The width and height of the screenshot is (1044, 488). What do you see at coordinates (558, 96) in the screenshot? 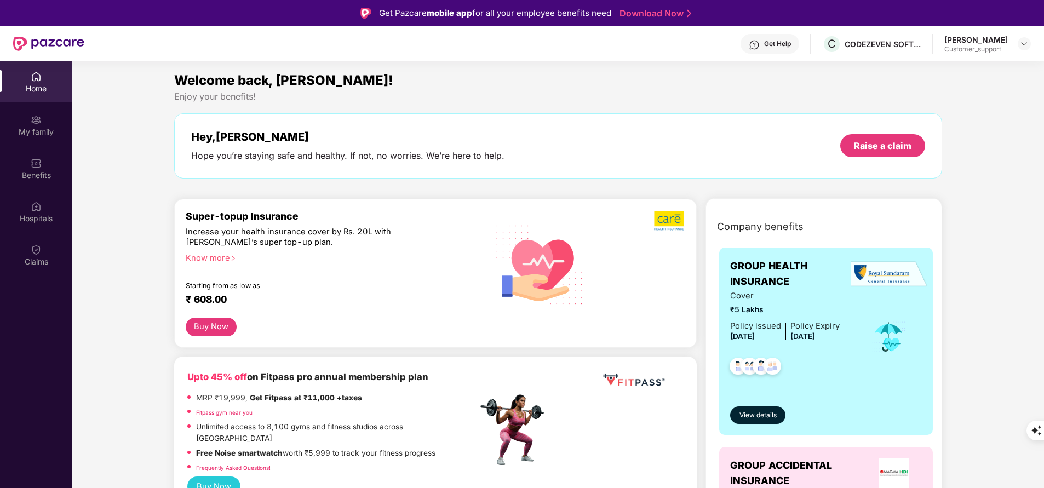
I see `div: Enjoy your benefits!` at bounding box center [558, 96].